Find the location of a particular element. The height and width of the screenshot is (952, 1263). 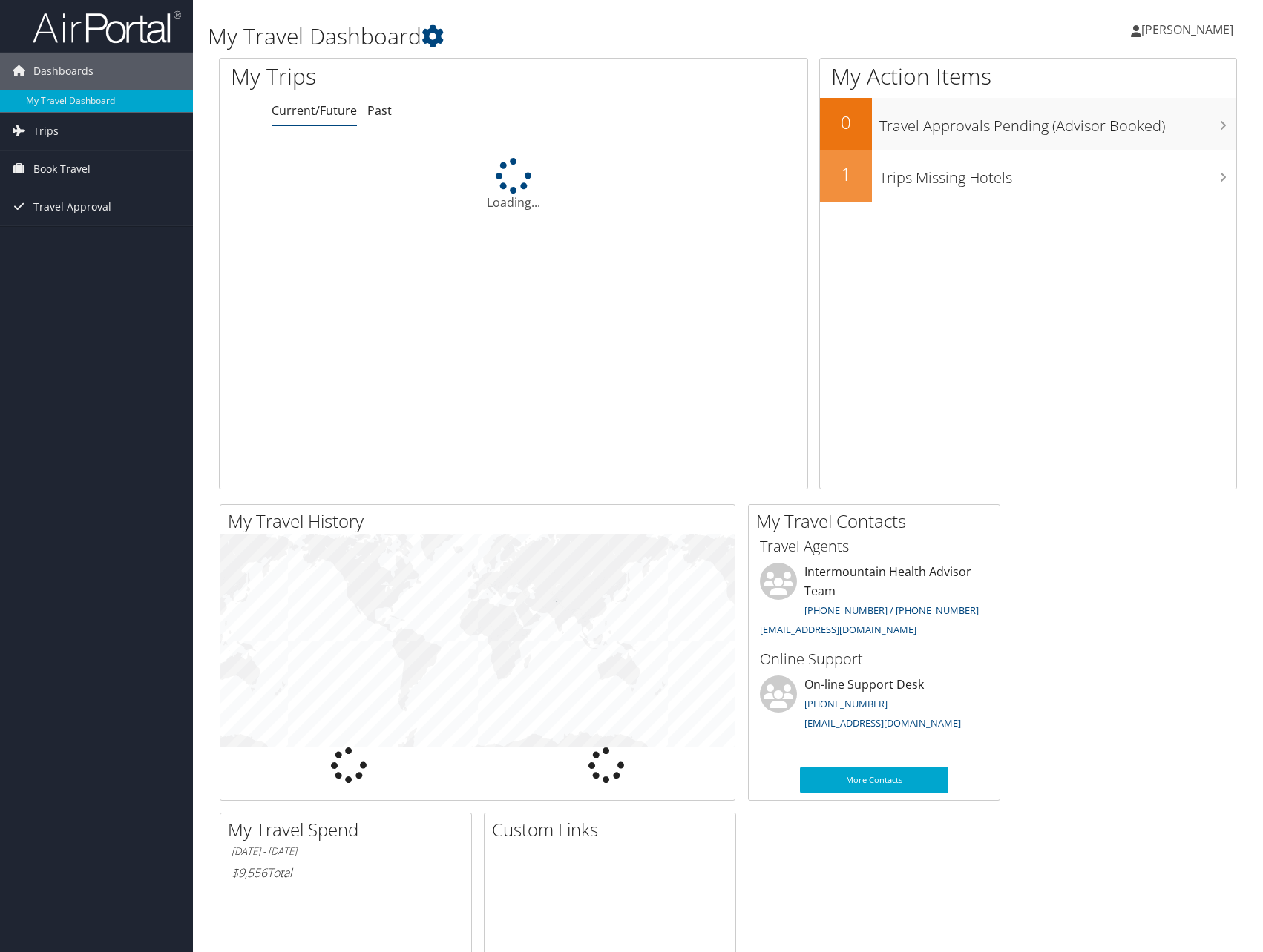

h1: My Trips is located at coordinates (391, 77).